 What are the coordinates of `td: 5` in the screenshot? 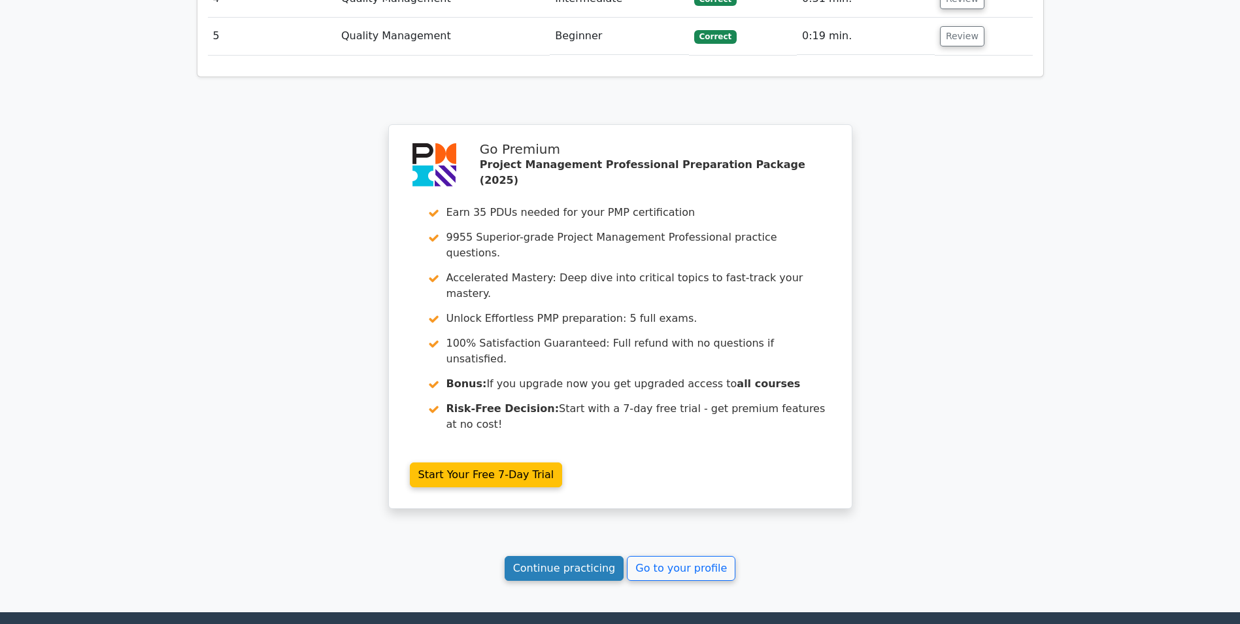 It's located at (272, 36).